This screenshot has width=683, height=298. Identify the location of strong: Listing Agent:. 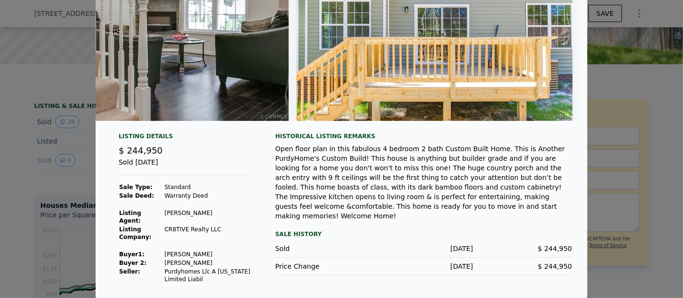
(130, 217).